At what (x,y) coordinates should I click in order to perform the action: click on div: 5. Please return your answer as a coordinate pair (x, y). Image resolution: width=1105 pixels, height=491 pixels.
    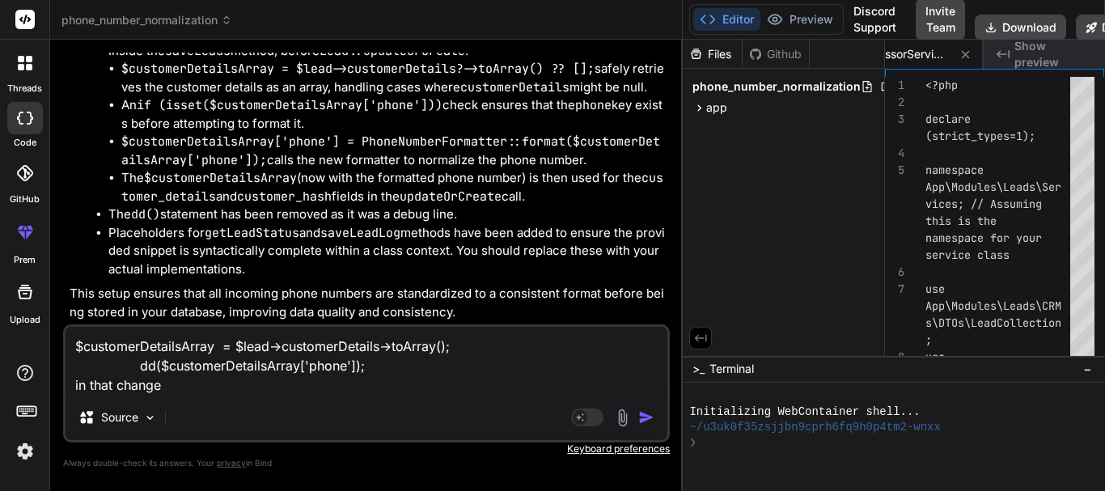
    Looking at the image, I should click on (895, 170).